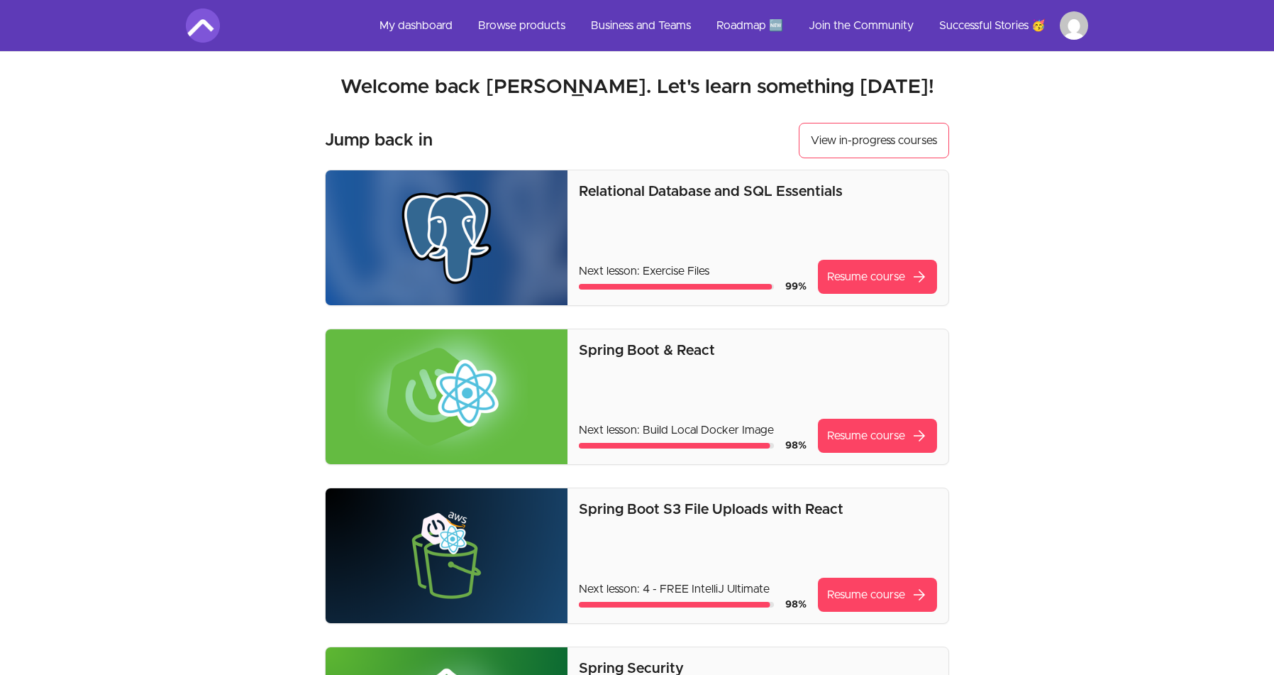 The height and width of the screenshot is (675, 1274). I want to click on p: Next lesson: Build Local Docker Image, so click(693, 430).